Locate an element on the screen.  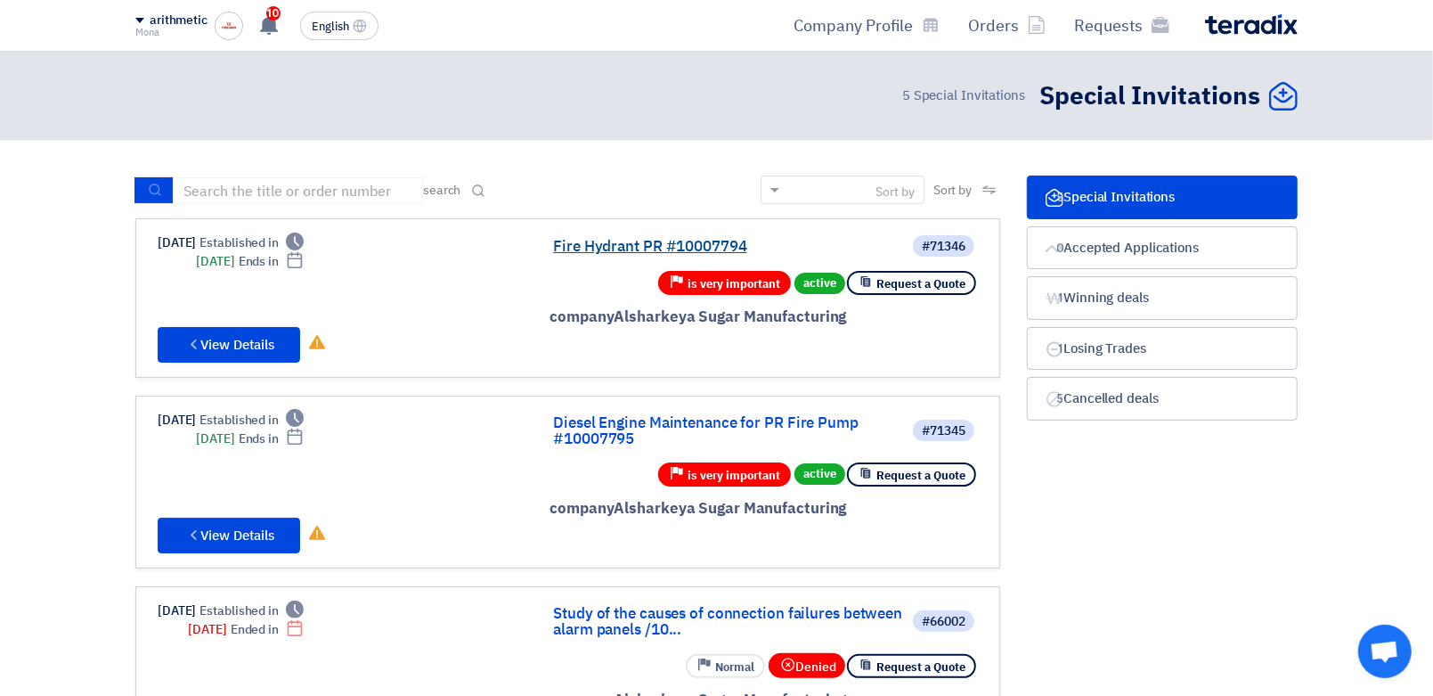
h2: Special Invitations is located at coordinates (1150, 96).